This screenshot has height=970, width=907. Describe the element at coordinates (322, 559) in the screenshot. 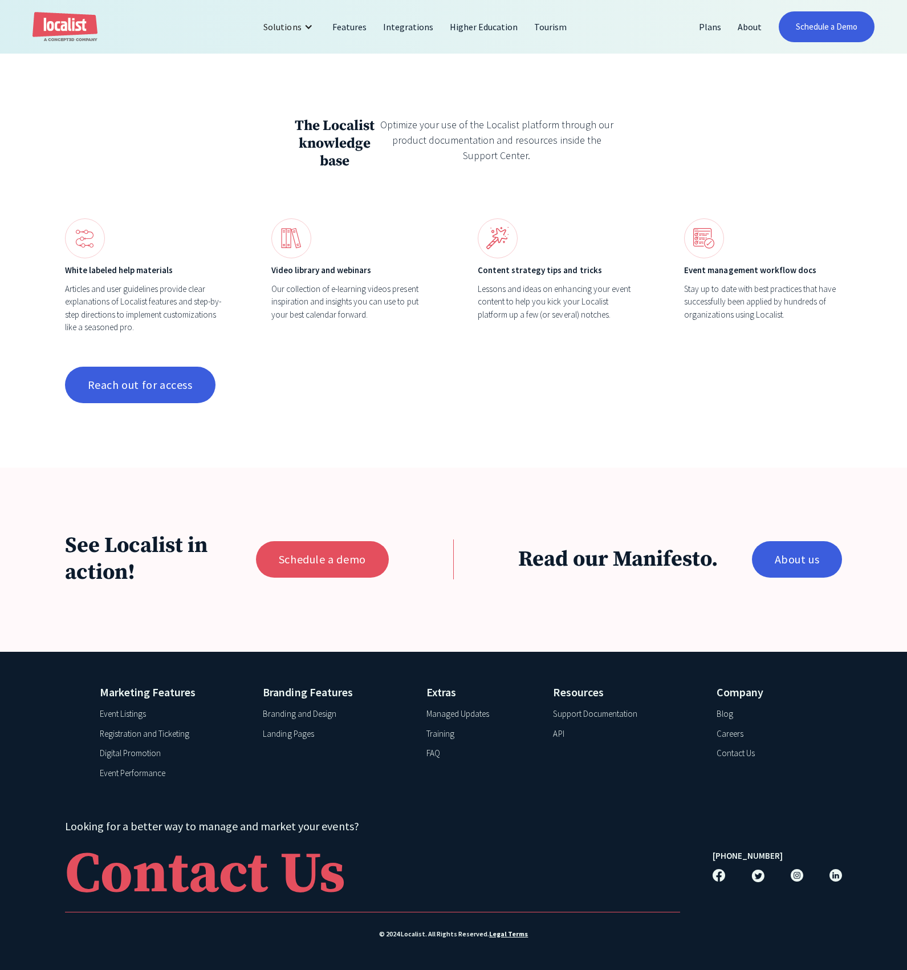

I see `a: Schedule a demo` at that location.